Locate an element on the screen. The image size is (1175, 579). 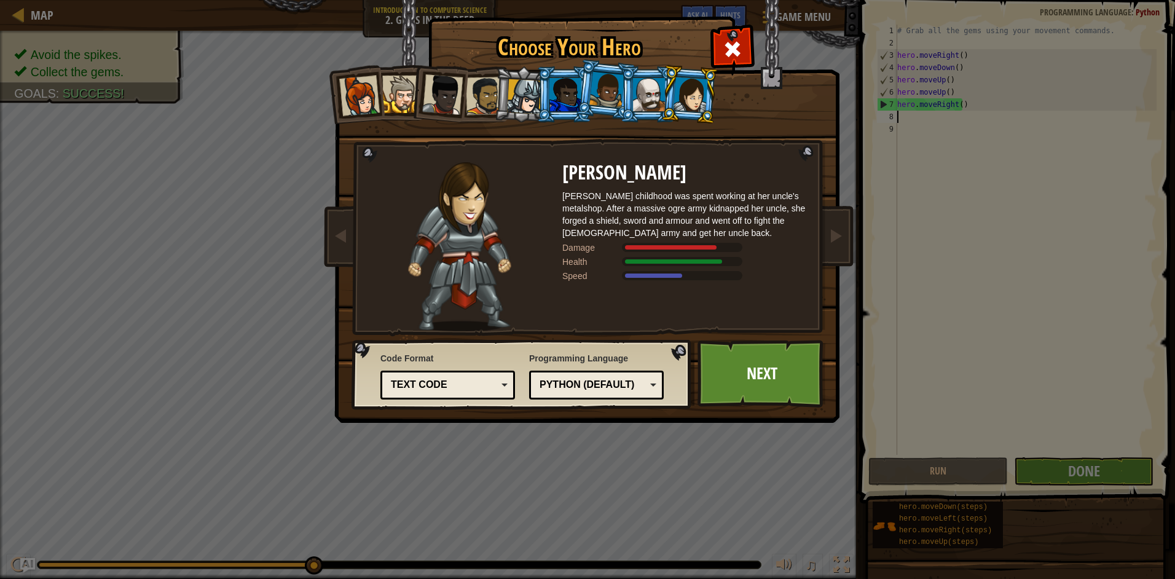
img: guardian-pose.png is located at coordinates (460, 246).